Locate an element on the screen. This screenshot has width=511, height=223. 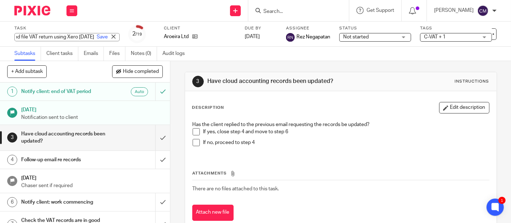
span: Rez Negapatan is located at coordinates (314, 37).